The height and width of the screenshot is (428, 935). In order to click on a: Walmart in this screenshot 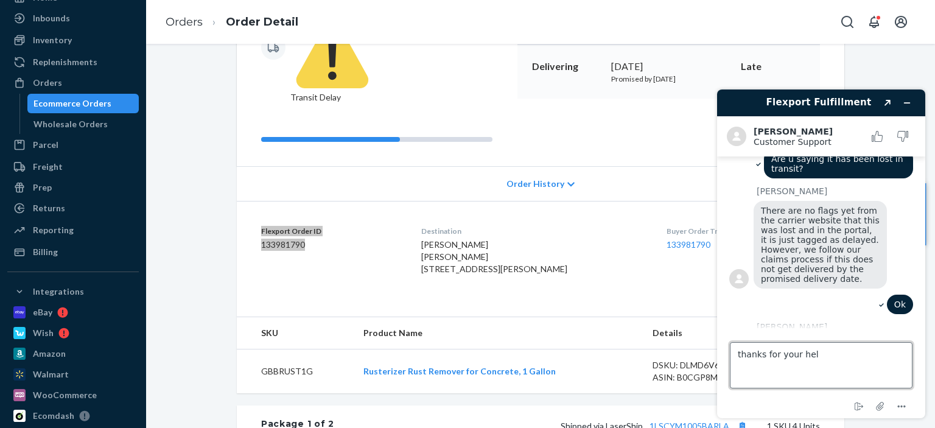, I will do `click(73, 374)`.